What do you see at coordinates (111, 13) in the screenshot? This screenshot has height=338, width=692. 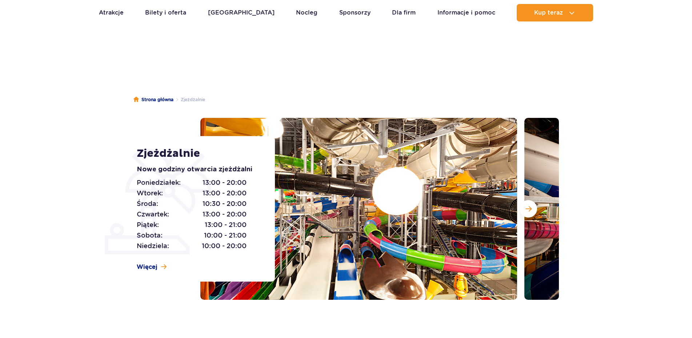 I see `a: Atrakcje` at bounding box center [111, 13].